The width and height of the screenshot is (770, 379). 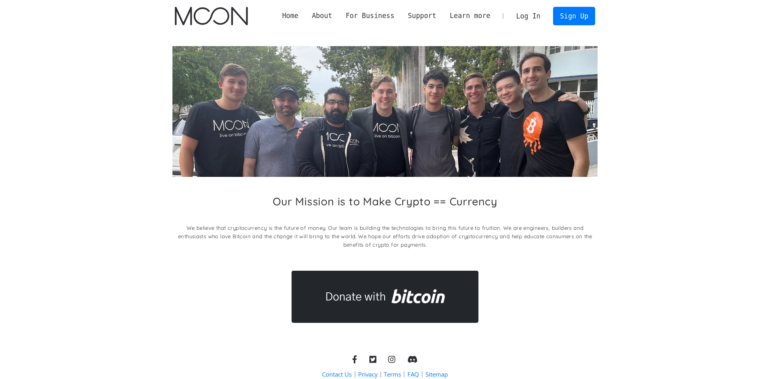 What do you see at coordinates (385, 236) in the screenshot?
I see `p: We believe that cryptocurrency is the future of money. Our team is building the technologies to b...` at bounding box center [385, 236].